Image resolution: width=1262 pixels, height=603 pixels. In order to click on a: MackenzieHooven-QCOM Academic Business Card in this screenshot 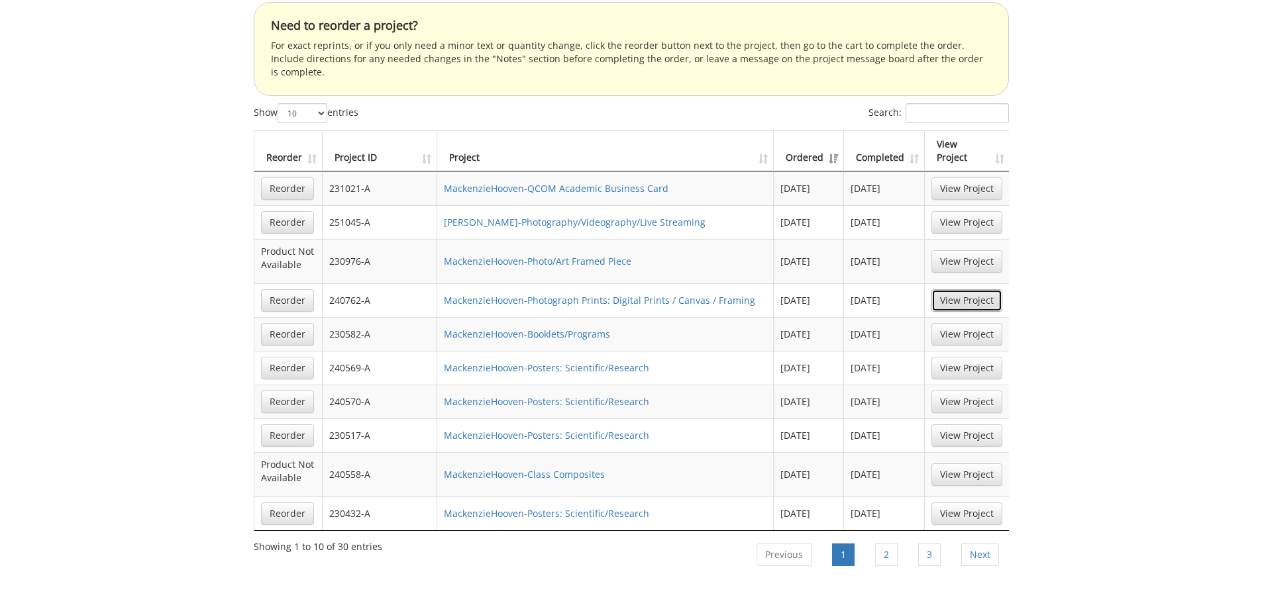, I will do `click(556, 188)`.